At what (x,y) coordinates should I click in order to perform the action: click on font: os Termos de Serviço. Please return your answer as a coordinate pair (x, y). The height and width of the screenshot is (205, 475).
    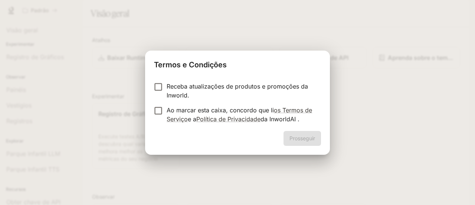
    Looking at the image, I should click on (240, 114).